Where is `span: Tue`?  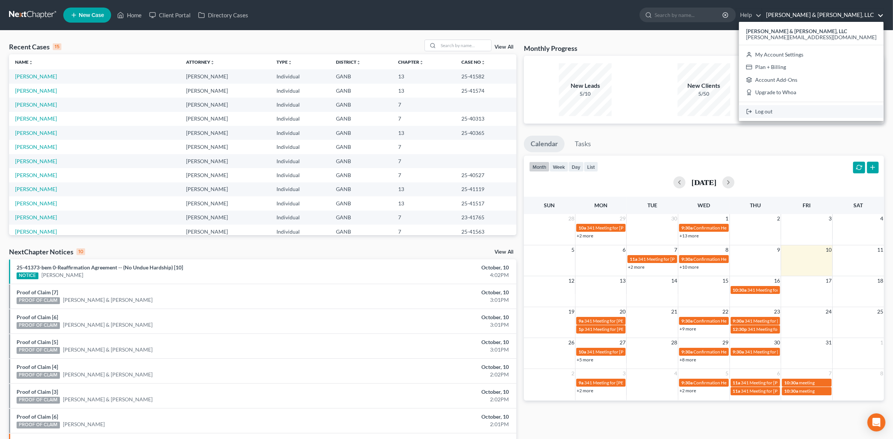 span: Tue is located at coordinates (652, 205).